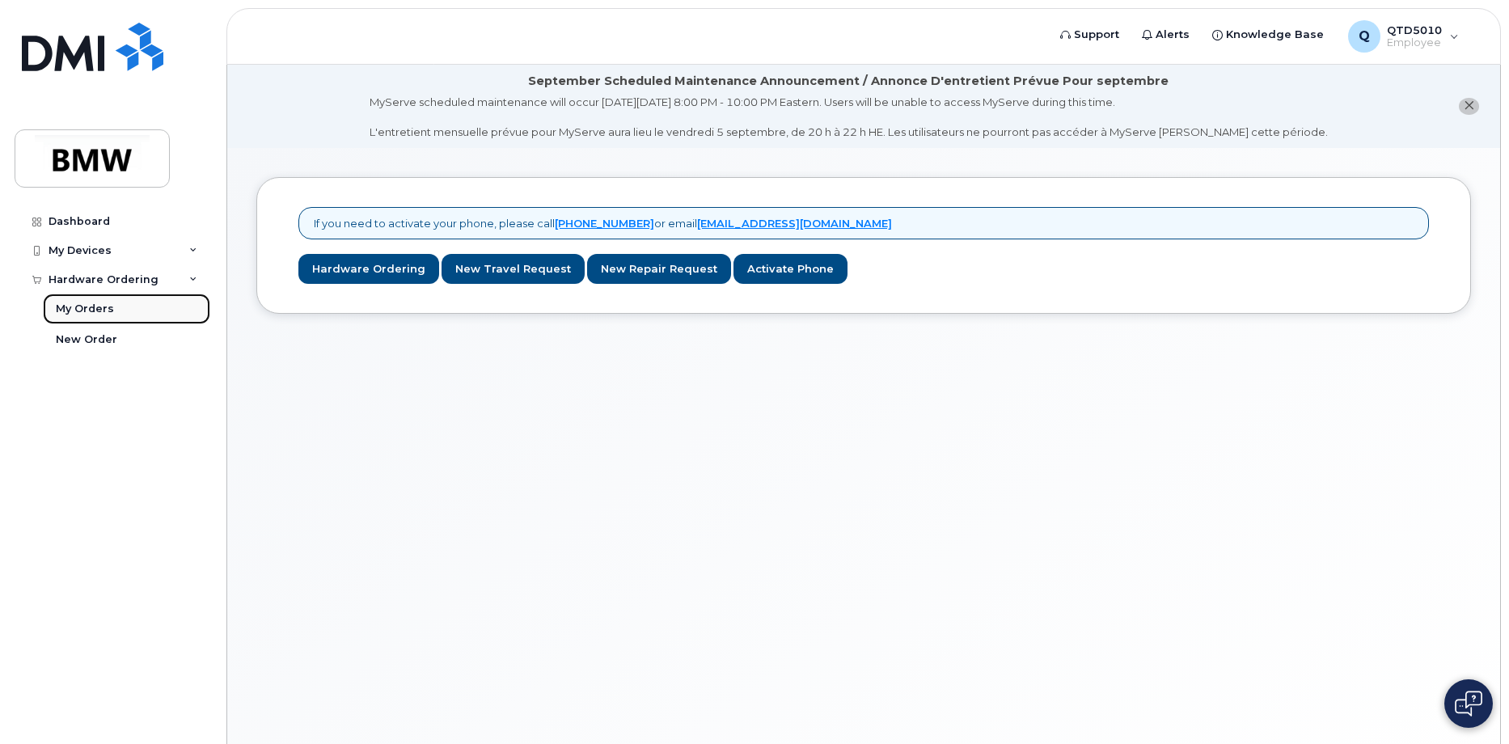 The width and height of the screenshot is (1509, 744). Describe the element at coordinates (659, 268) in the screenshot. I see `a: New Repair Request` at that location.